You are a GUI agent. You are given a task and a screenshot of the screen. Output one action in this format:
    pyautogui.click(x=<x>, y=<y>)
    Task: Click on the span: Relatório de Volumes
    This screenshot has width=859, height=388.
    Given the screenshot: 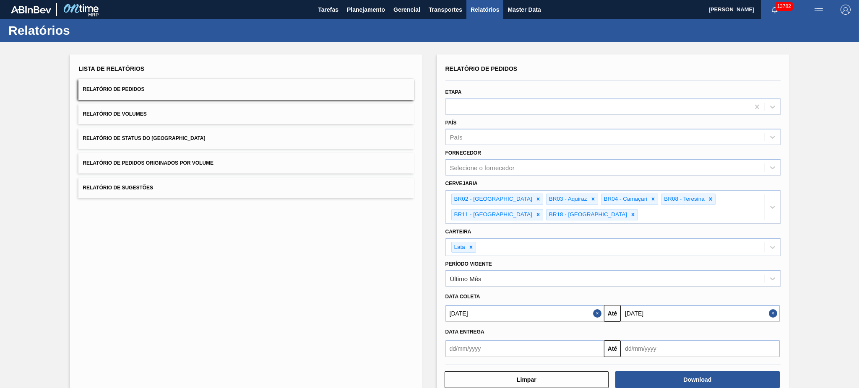 What is the action you would take?
    pyautogui.click(x=114, y=114)
    